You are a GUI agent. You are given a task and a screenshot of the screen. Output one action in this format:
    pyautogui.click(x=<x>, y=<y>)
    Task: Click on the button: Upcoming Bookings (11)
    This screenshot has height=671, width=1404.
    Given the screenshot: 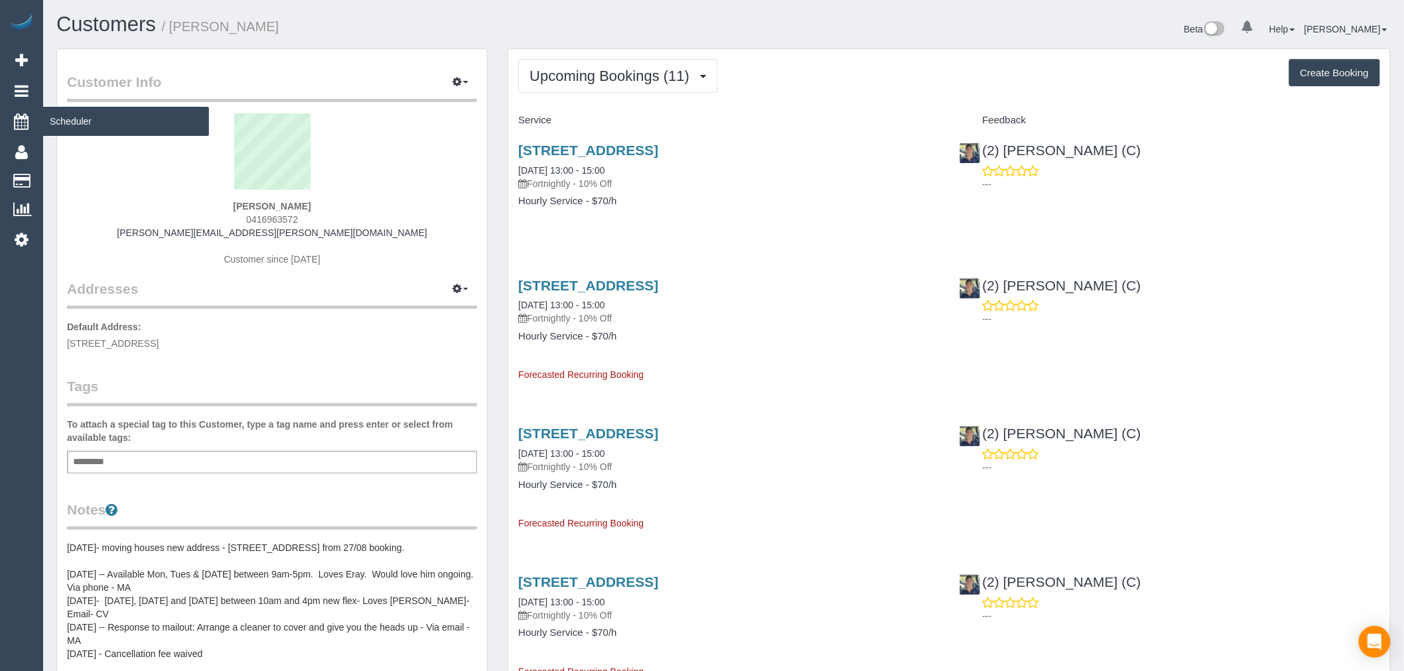 What is the action you would take?
    pyautogui.click(x=618, y=76)
    